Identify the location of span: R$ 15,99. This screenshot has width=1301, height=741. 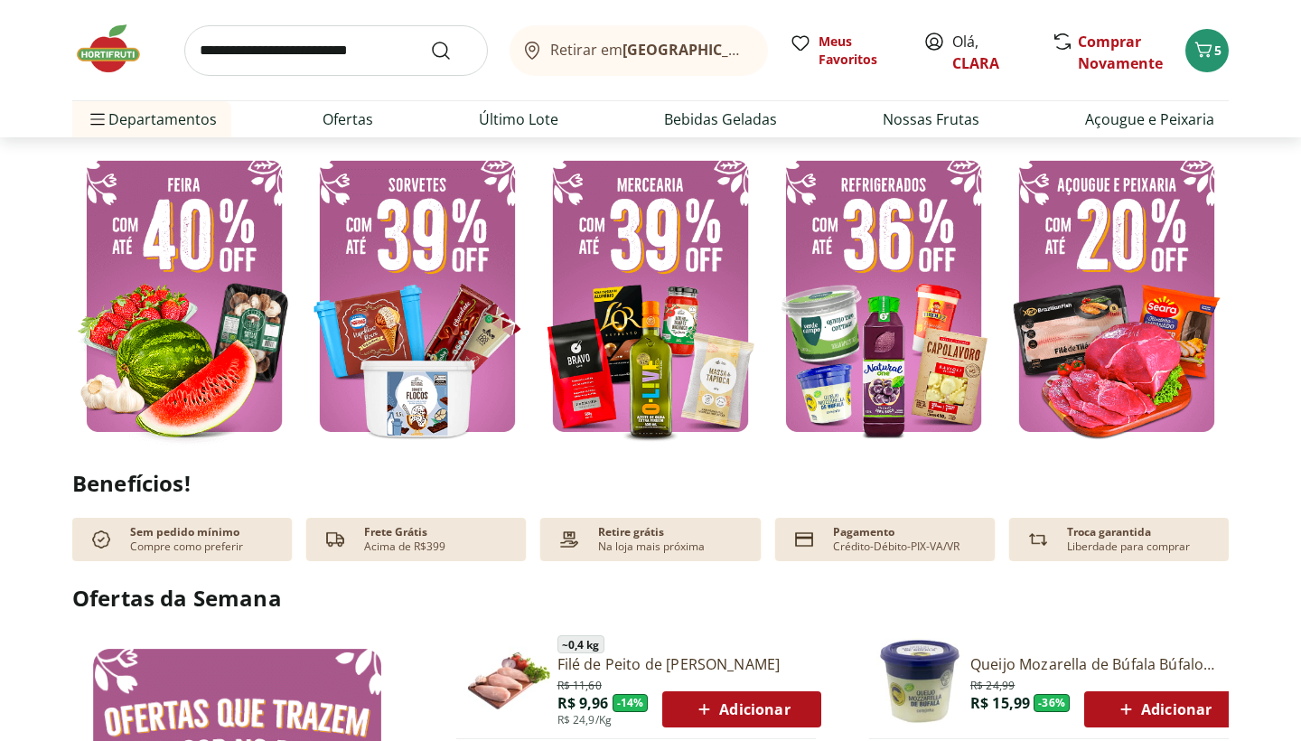
(1000, 703).